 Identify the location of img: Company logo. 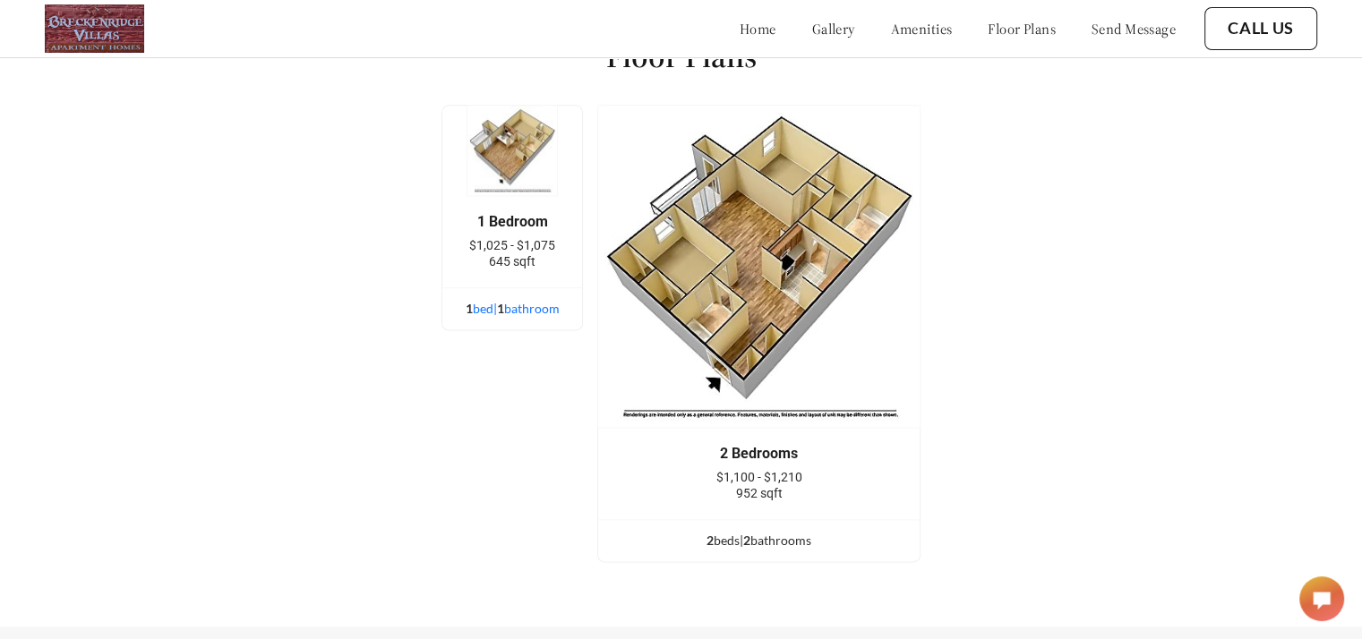
(94, 29).